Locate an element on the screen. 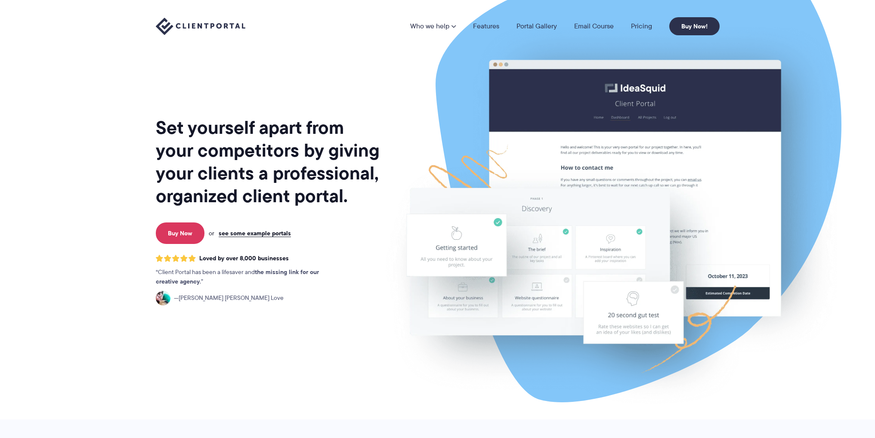 The image size is (875, 438). a: Features is located at coordinates (486, 26).